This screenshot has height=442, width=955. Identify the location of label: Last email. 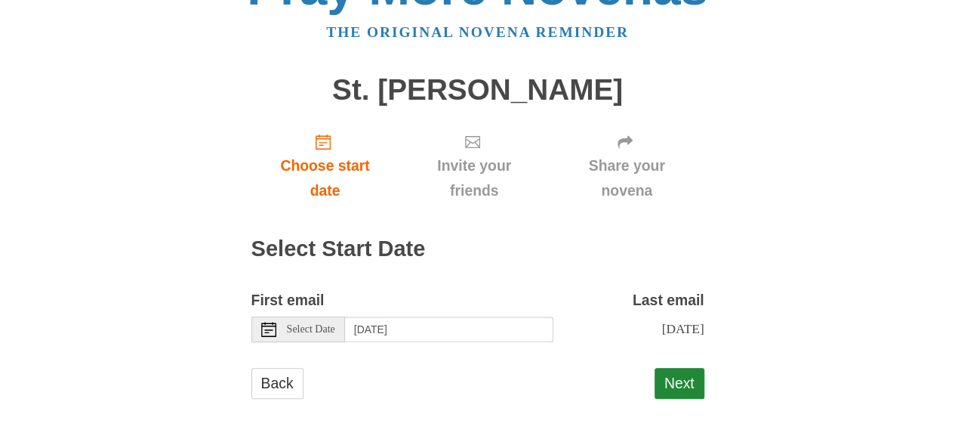
(668, 300).